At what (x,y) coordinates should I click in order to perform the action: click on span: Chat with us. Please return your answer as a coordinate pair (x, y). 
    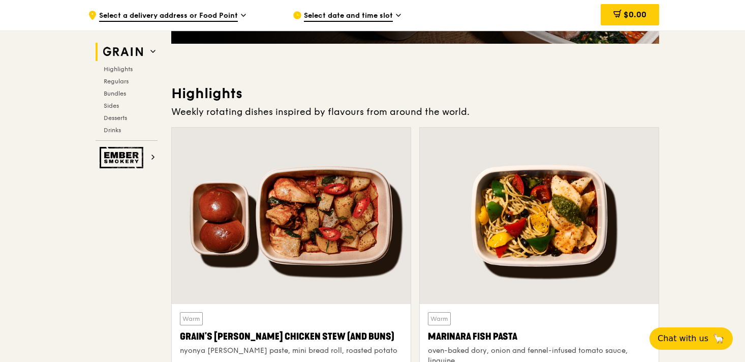
    Looking at the image, I should click on (683, 338).